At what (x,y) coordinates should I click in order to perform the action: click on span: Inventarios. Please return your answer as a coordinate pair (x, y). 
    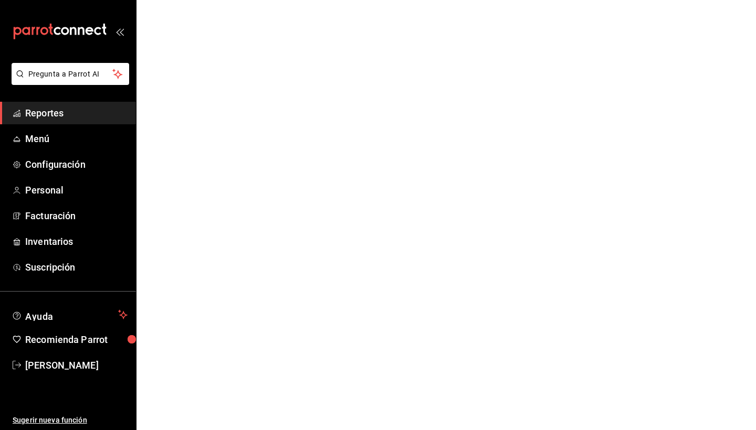
    Looking at the image, I should click on (76, 241).